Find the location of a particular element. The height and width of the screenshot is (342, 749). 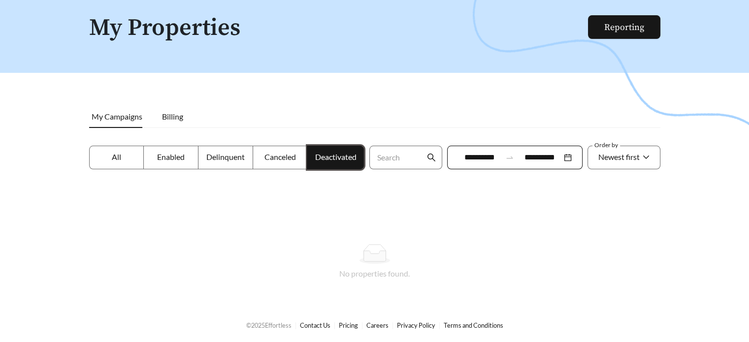

button: Reporting is located at coordinates (624, 27).